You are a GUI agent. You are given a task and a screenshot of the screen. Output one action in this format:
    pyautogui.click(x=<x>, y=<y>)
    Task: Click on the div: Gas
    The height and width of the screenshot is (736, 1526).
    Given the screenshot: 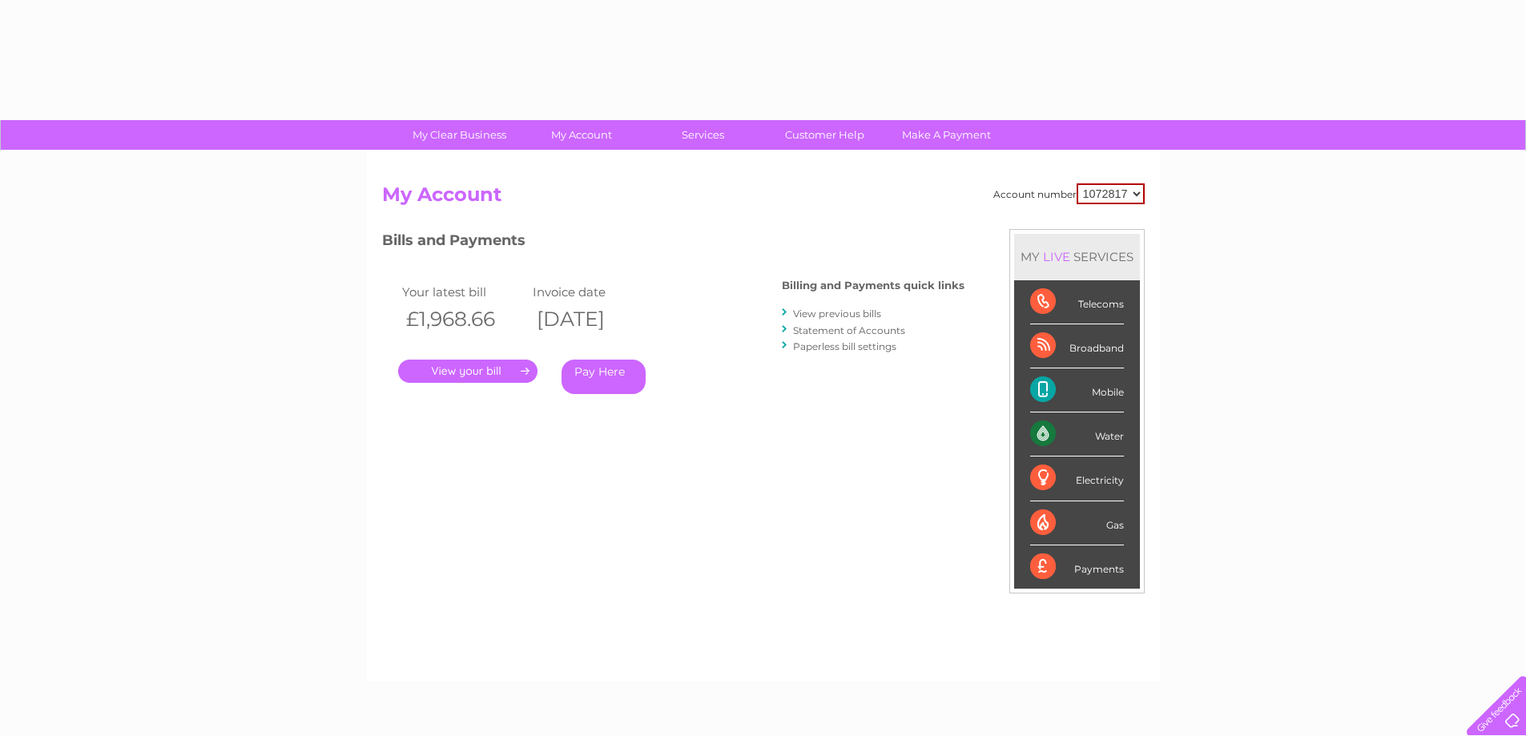 What is the action you would take?
    pyautogui.click(x=1077, y=523)
    